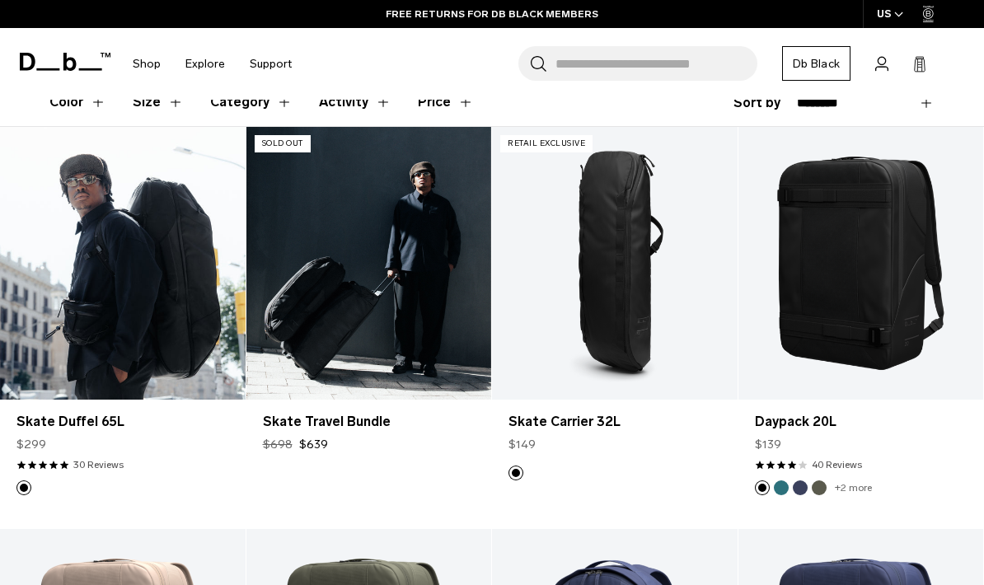 This screenshot has height=585, width=984. I want to click on a: Shop, so click(147, 63).